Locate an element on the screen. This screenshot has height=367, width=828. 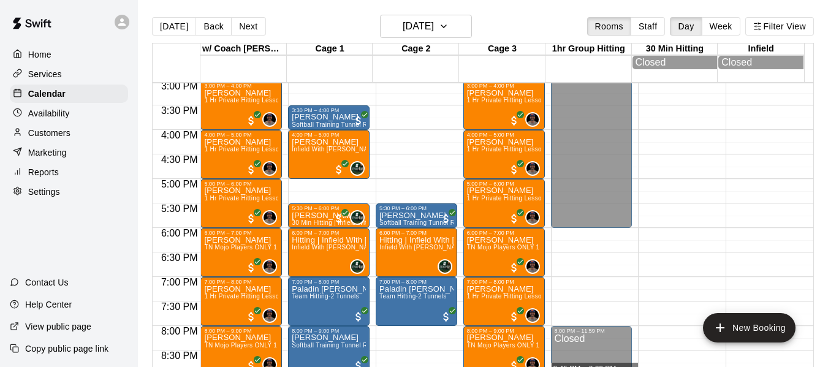
span: 5:00 PM is located at coordinates (180, 184).